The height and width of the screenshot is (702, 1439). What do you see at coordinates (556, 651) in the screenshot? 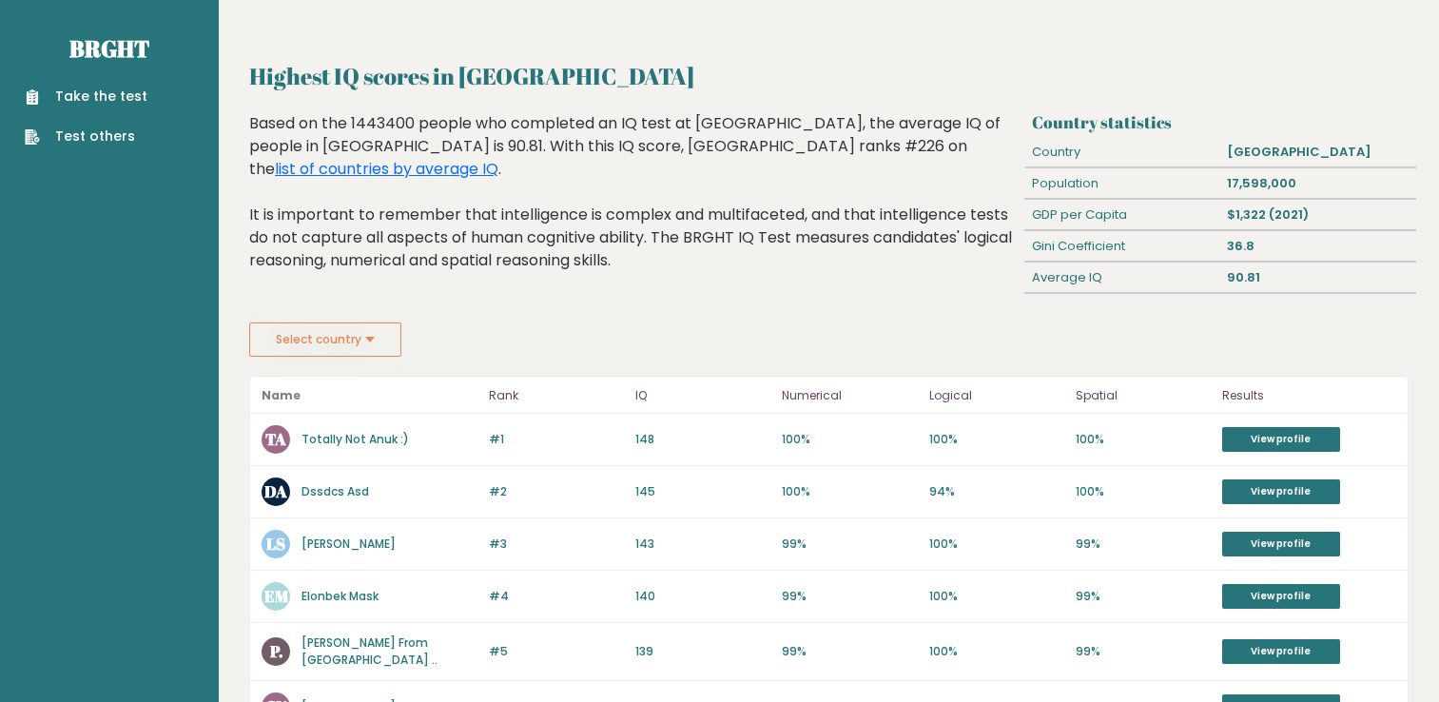
I see `p: #5` at bounding box center [556, 651].